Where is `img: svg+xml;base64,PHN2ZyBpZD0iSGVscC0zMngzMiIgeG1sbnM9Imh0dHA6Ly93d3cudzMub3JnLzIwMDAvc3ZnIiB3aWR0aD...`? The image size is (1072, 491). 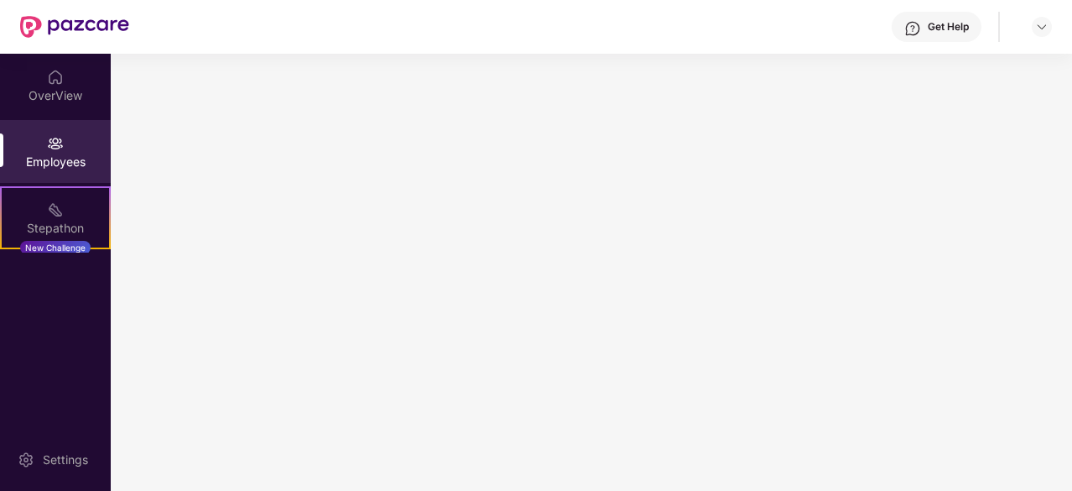
img: svg+xml;base64,PHN2ZyBpZD0iSGVscC0zMngzMiIgeG1sbnM9Imh0dHA6Ly93d3cudzMub3JnLzIwMDAvc3ZnIiB3aWR0aD... is located at coordinates (913, 29).